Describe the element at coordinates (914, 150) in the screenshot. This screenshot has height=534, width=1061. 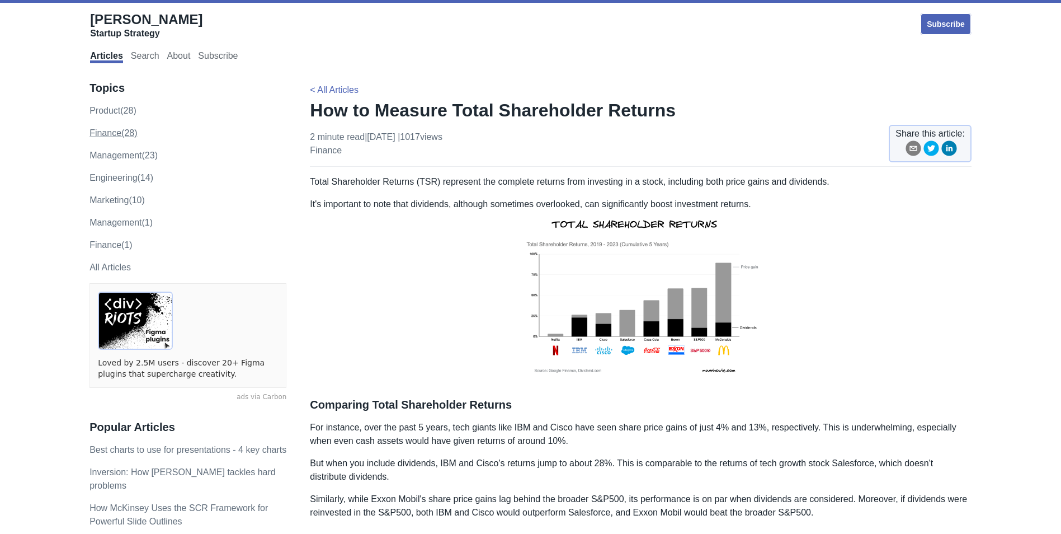
I see `button: email` at that location.